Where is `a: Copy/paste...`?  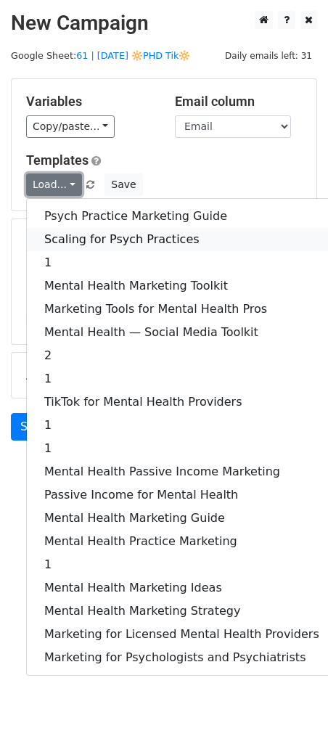 a: Copy/paste... is located at coordinates (70, 126).